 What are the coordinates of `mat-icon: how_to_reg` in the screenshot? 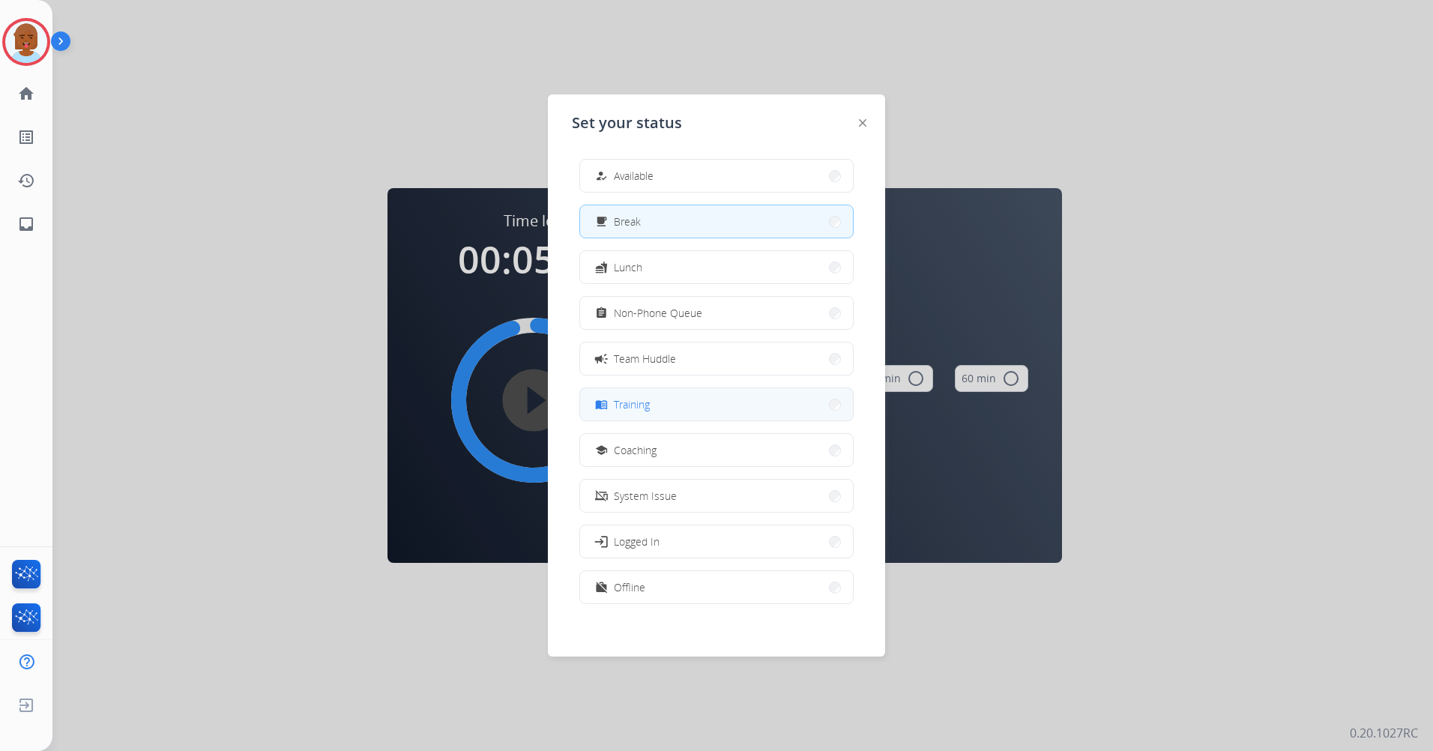 It's located at (601, 175).